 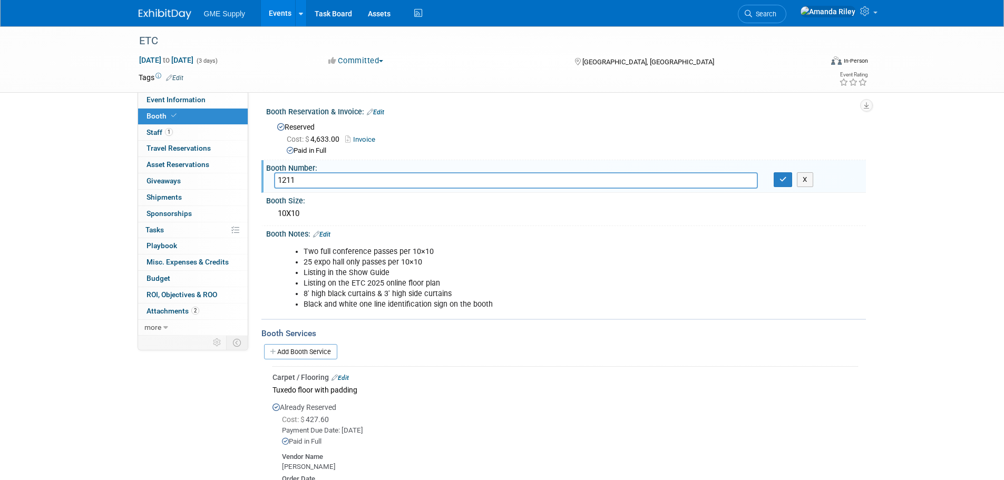 What do you see at coordinates (523, 252) in the screenshot?
I see `li: Two full conference passes per 10×10` at bounding box center [523, 252].